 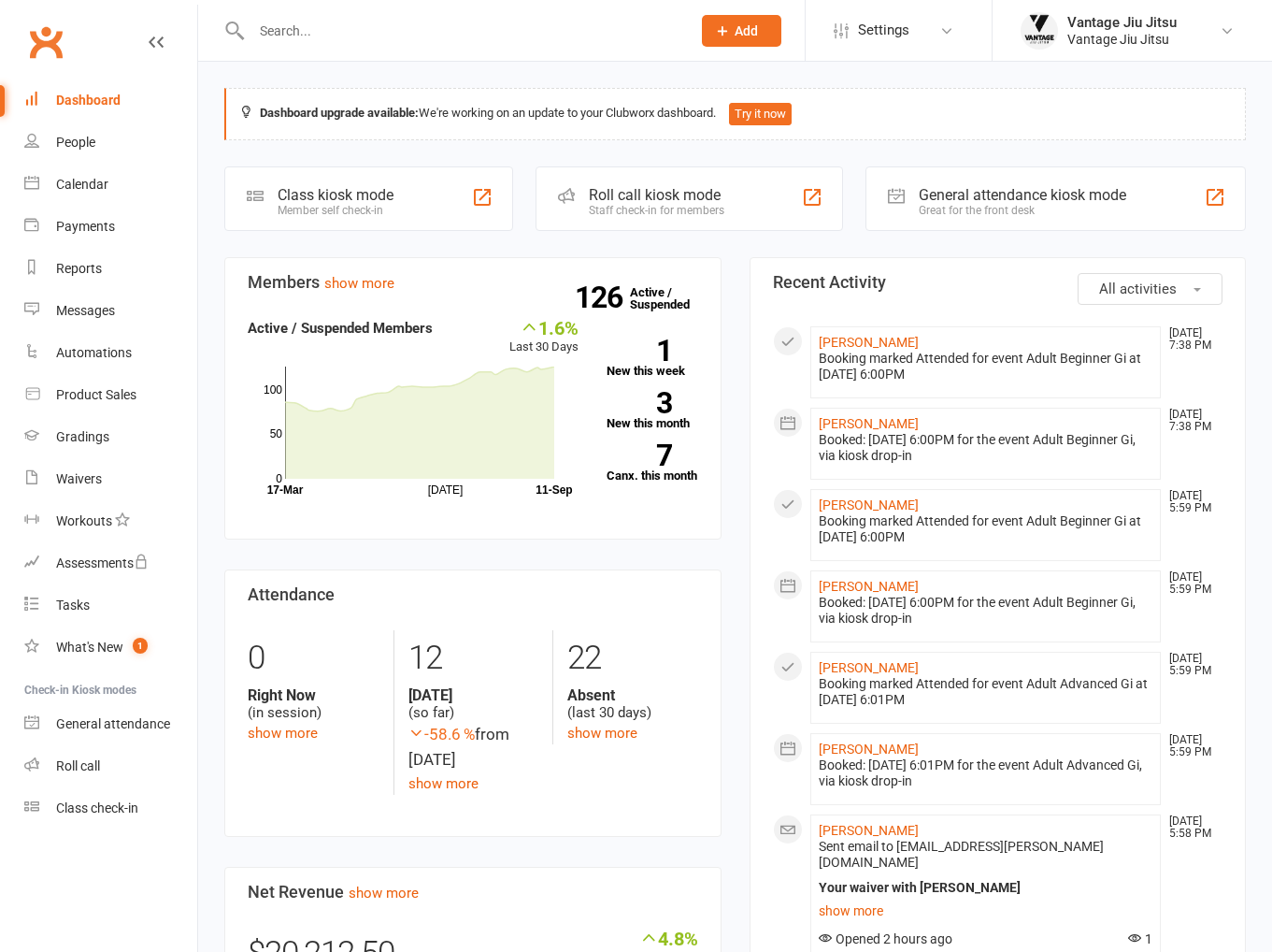 What do you see at coordinates (113, 723) in the screenshot?
I see `div: General attendance` at bounding box center [113, 723].